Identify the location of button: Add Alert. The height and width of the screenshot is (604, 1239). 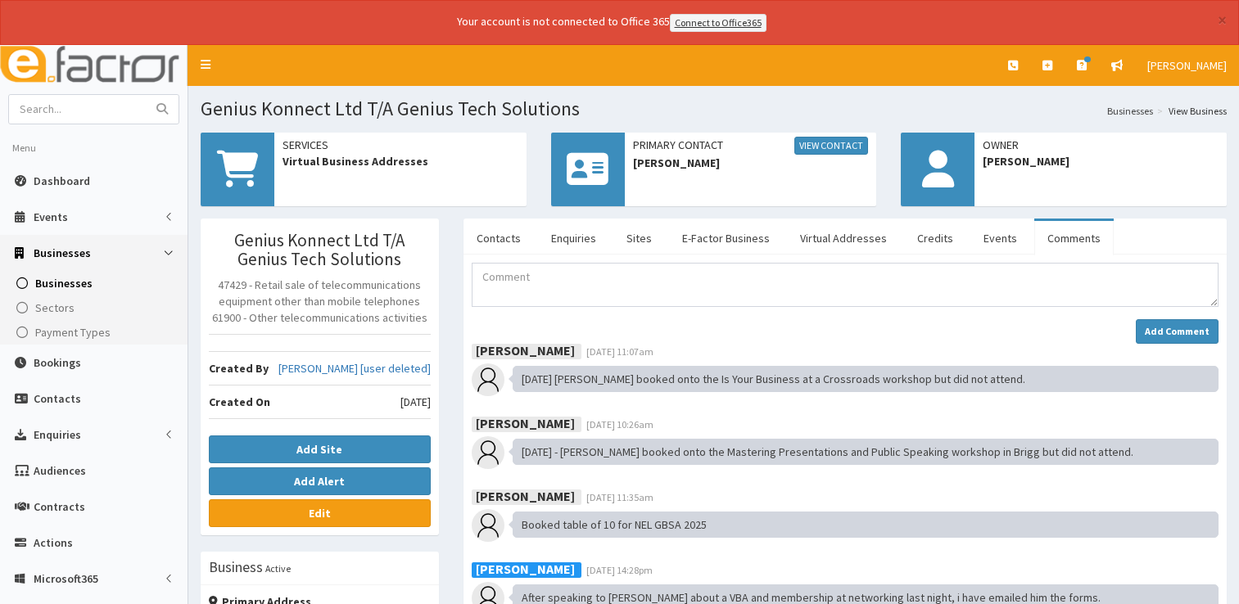
(319, 481).